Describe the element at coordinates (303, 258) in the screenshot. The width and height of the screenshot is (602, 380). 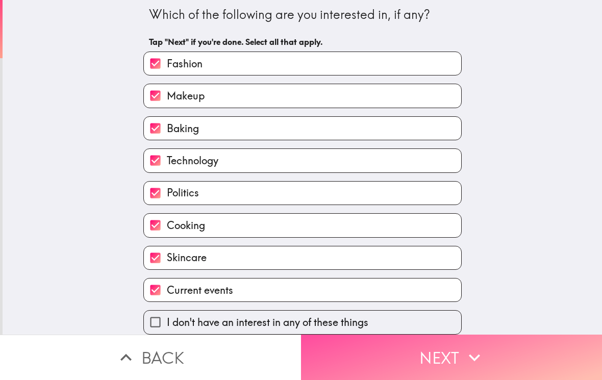
I see `button: Skincare` at that location.